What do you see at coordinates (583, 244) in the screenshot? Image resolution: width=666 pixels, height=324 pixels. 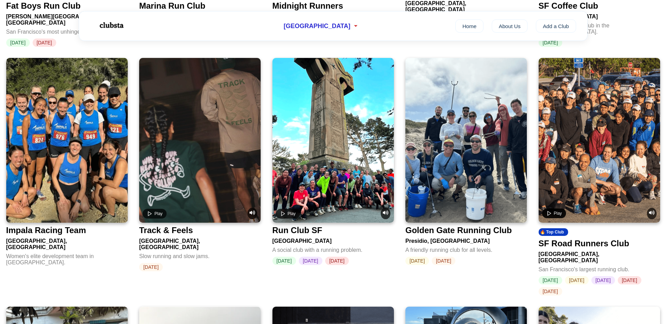 I see `div: SF Road Runners Club` at bounding box center [583, 244].